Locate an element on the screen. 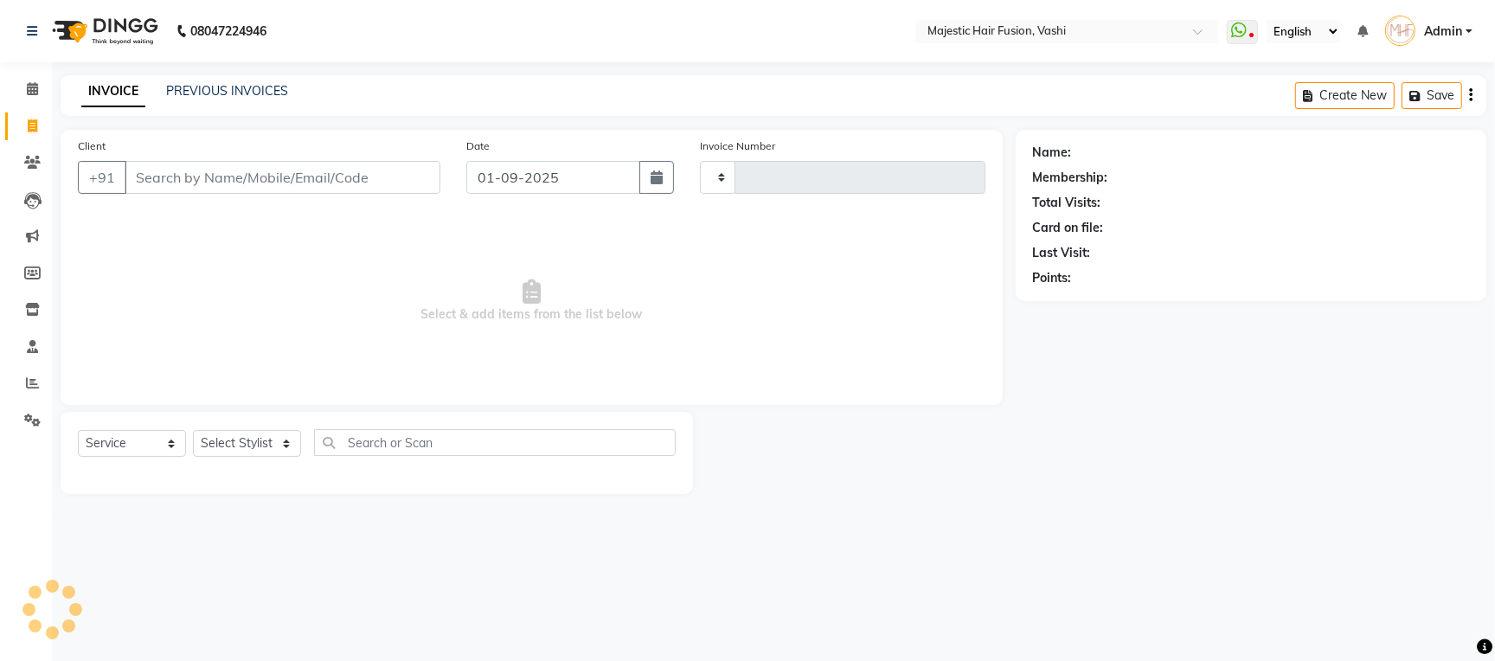 This screenshot has height=661, width=1495. div: Card on file: is located at coordinates (1068, 227).